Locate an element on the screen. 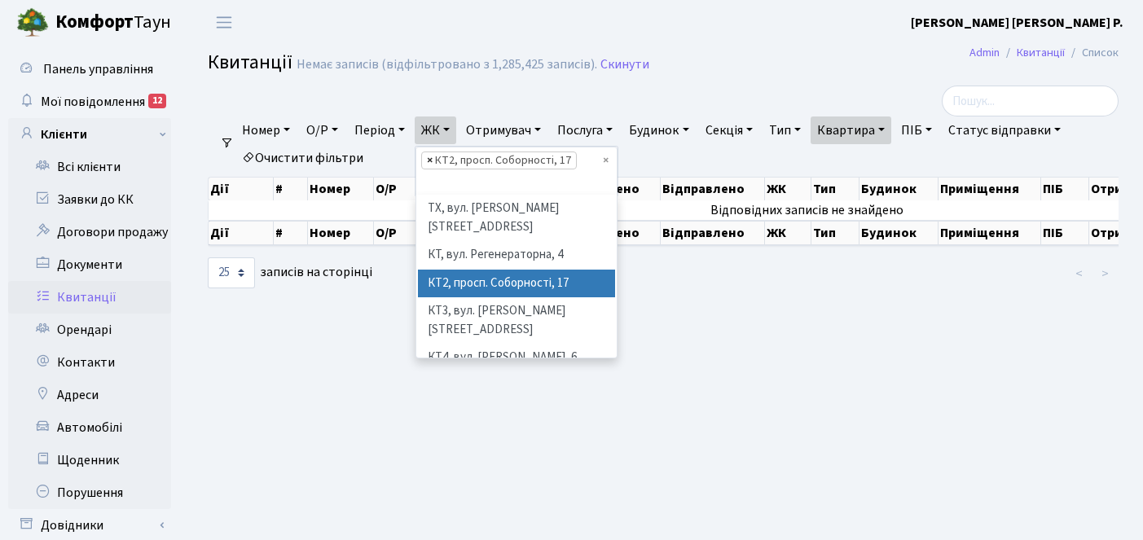 The height and width of the screenshot is (540, 1143). a: Квартира is located at coordinates (850, 130).